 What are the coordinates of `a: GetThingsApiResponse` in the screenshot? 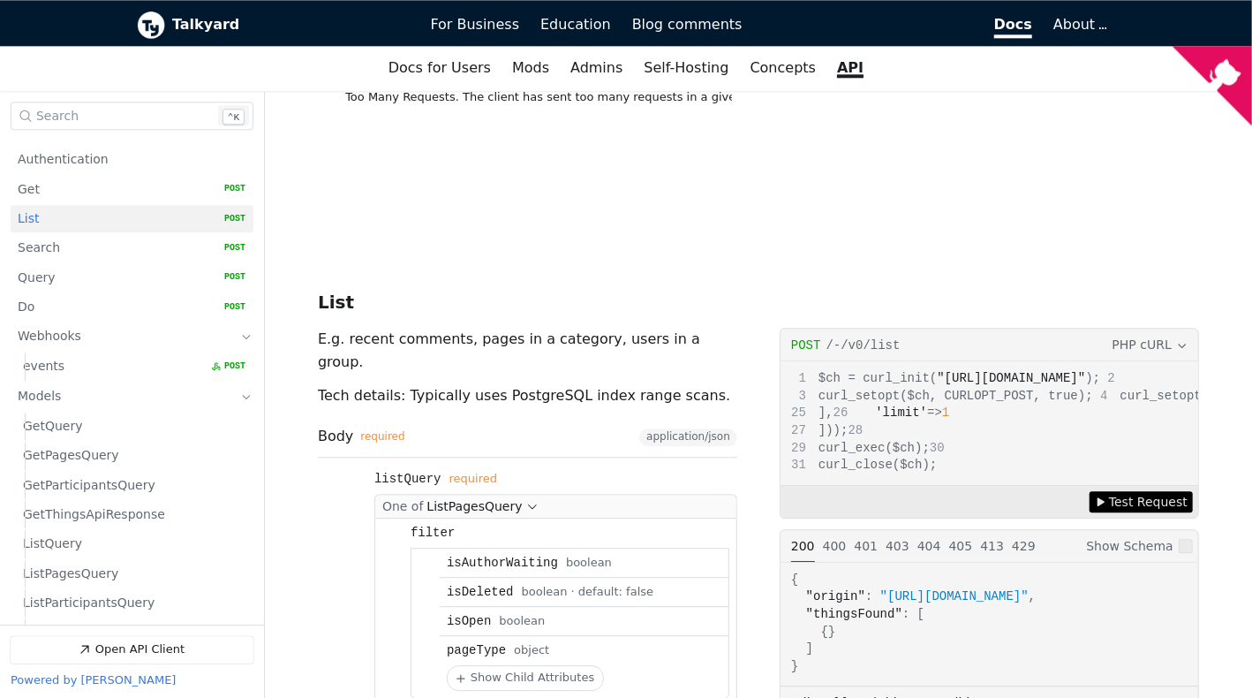 It's located at (134, 514).